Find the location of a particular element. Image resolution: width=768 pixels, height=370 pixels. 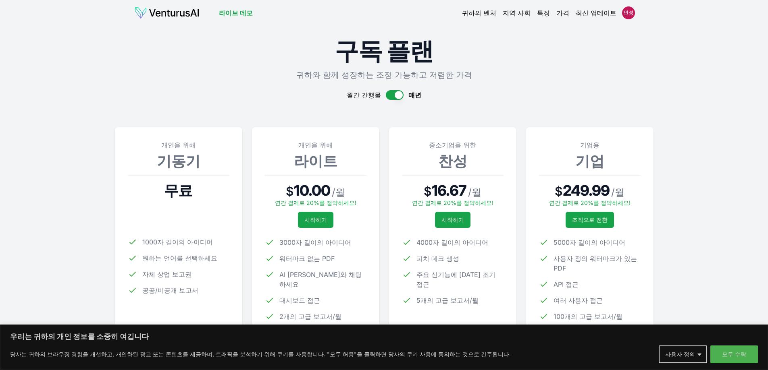

font: API 접근 is located at coordinates (566, 285).